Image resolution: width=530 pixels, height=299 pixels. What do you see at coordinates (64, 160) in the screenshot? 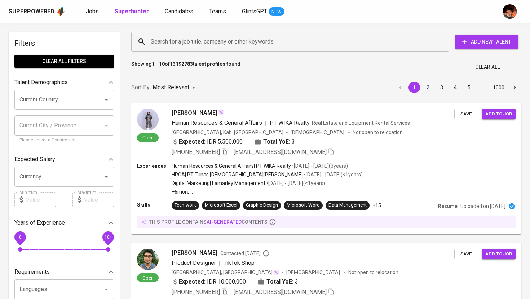
I see `div: Expected Salary` at bounding box center [64, 160].